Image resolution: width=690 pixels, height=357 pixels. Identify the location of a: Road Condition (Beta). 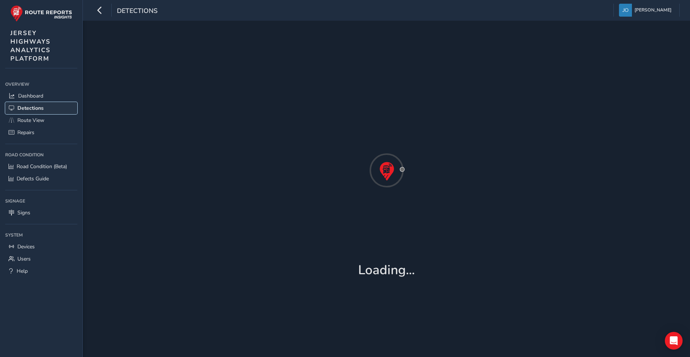
(41, 166).